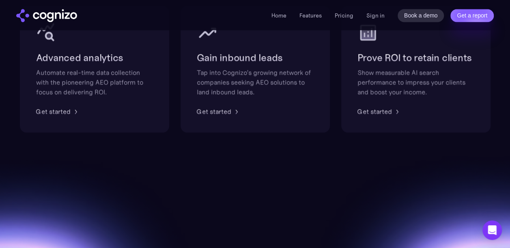  Describe the element at coordinates (95, 82) in the screenshot. I see `div: Automate real-time data collection with the pioneering AEO platform to focus on delivering ROI.` at that location.